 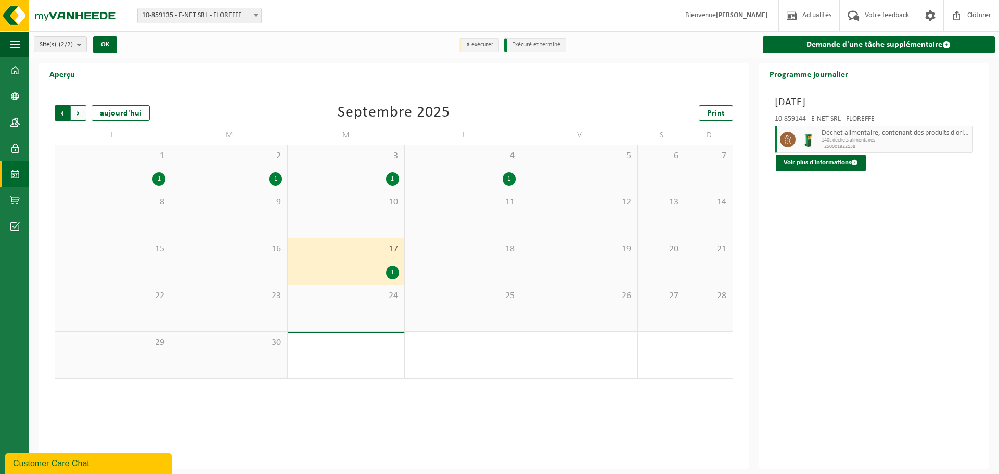 I want to click on span: 3, so click(x=346, y=156).